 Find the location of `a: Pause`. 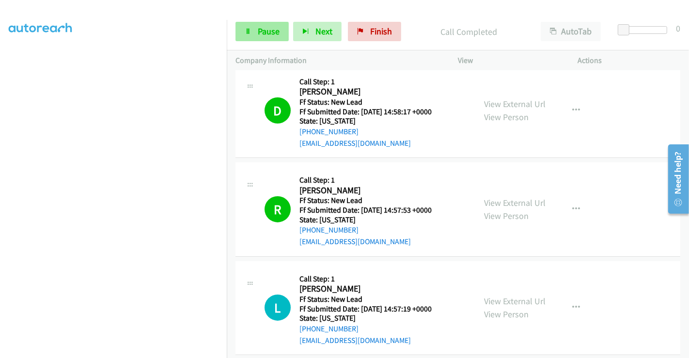

a: Pause is located at coordinates (262, 32).